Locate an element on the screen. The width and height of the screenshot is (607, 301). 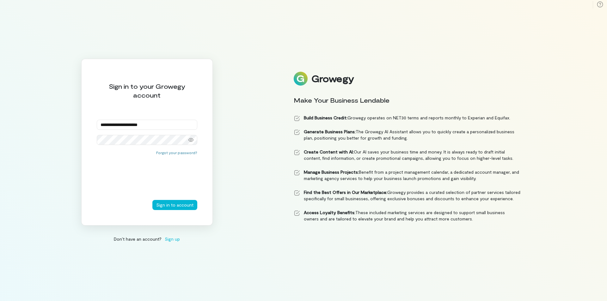
li: Our AI saves your business time and money. It is always ready to draft initial content, find info... is located at coordinates (407, 155).